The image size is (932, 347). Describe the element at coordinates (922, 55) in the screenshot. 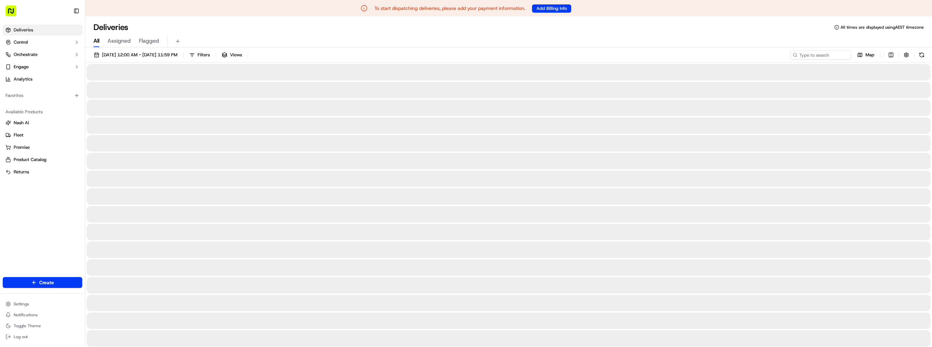

I see `button: Refresh` at that location.